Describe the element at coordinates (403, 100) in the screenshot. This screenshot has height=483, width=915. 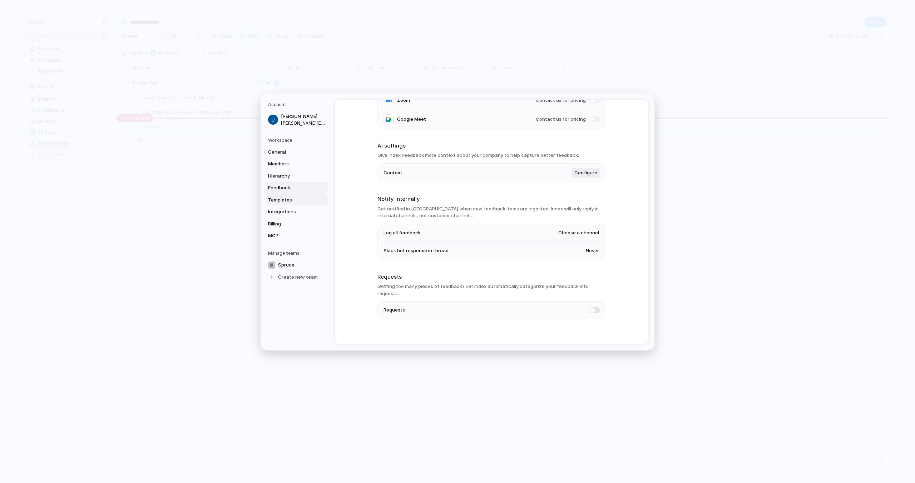
I see `span: Zoom` at that location.